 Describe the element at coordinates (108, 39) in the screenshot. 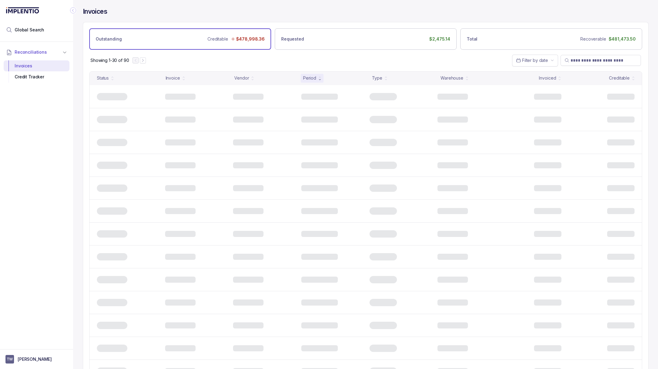

I see `p: Outstanding` at that location.